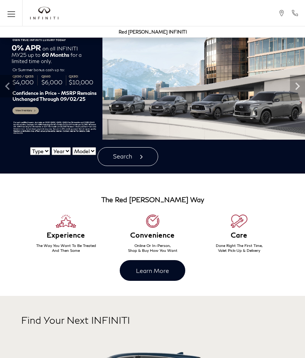  What do you see at coordinates (239, 248) in the screenshot?
I see `span: Done Right The First Time, Valet Pick-Up & Delivery` at bounding box center [239, 248].